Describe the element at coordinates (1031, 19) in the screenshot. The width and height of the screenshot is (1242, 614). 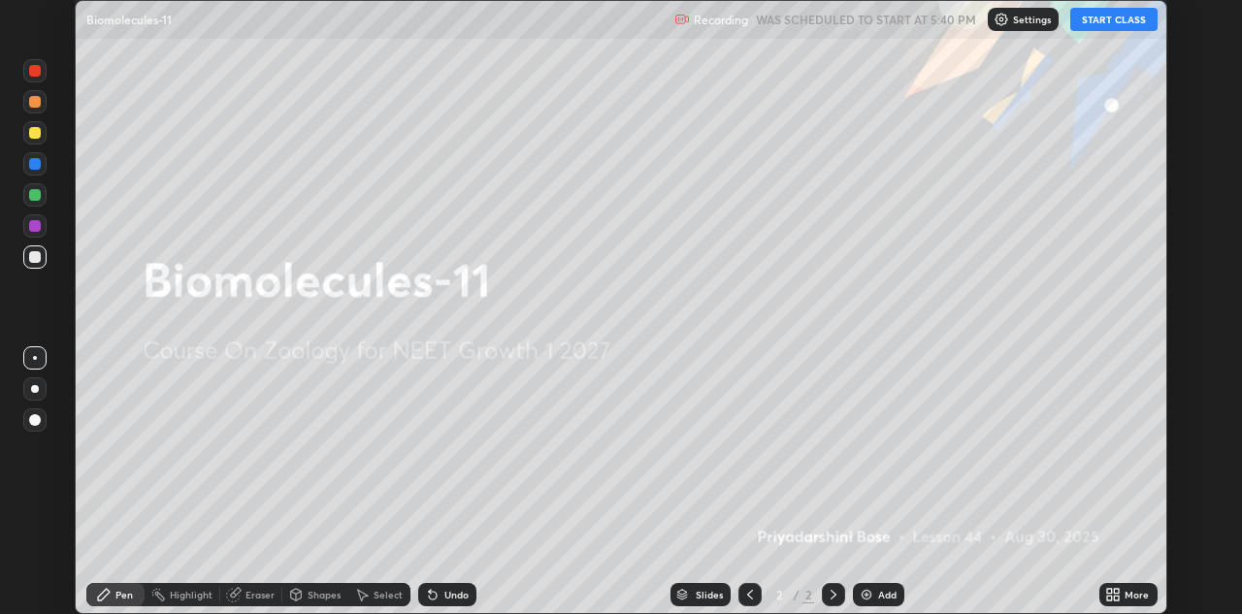
I see `p: Settings` at that location.